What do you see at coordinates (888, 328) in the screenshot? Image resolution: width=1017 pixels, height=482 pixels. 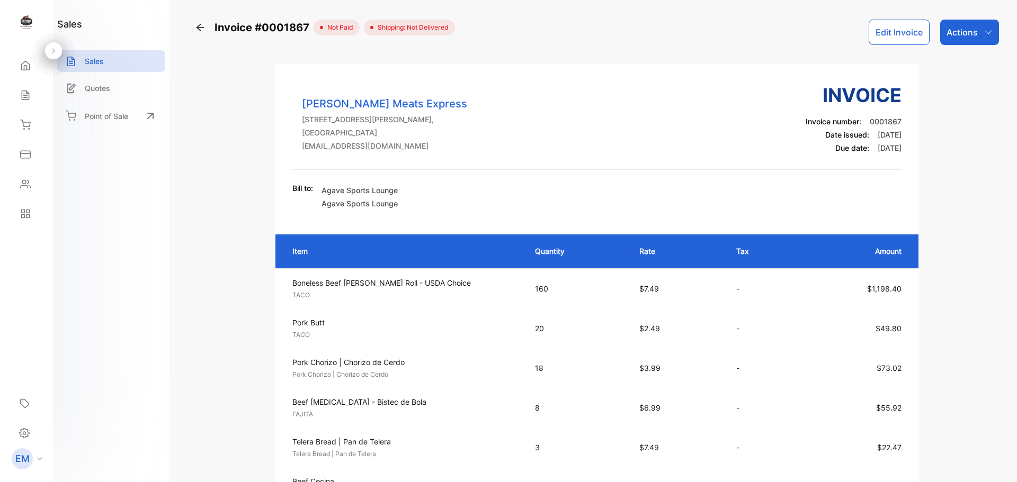 I see `span: $49.80` at bounding box center [888, 328].